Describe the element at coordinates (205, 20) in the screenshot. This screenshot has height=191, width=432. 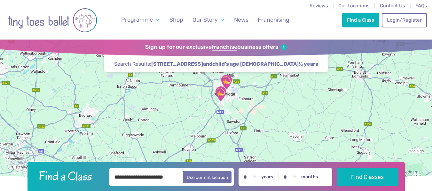
I see `span: Our Story` at that location.